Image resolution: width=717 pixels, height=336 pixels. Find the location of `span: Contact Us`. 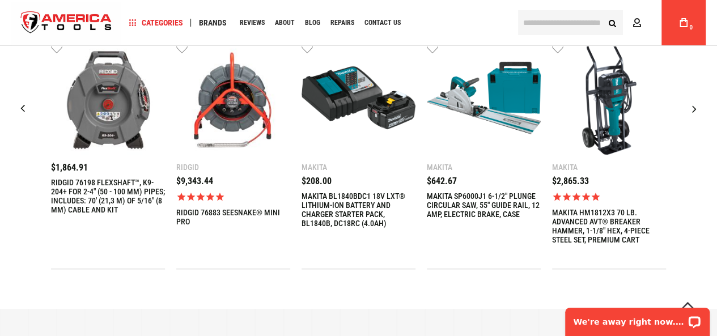

span: Contact Us is located at coordinates (383, 23).